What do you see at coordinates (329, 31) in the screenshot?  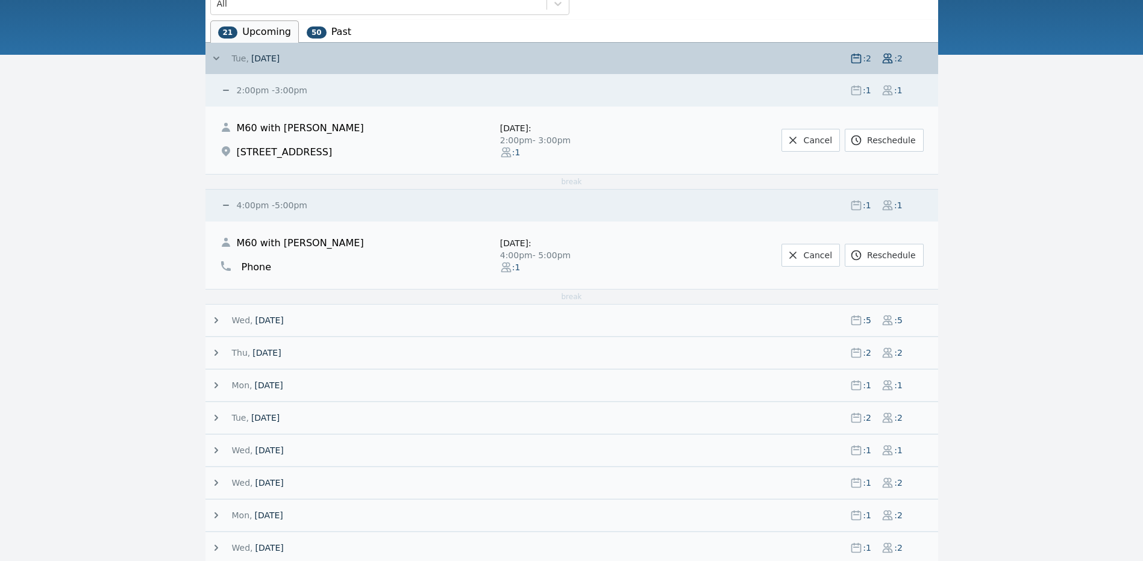 I see `li: Past` at bounding box center [329, 31].